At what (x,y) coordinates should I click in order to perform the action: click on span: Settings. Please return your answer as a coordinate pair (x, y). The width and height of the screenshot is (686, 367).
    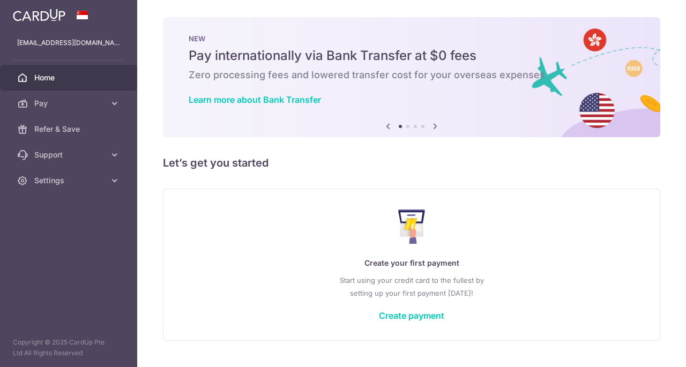
    Looking at the image, I should click on (70, 181).